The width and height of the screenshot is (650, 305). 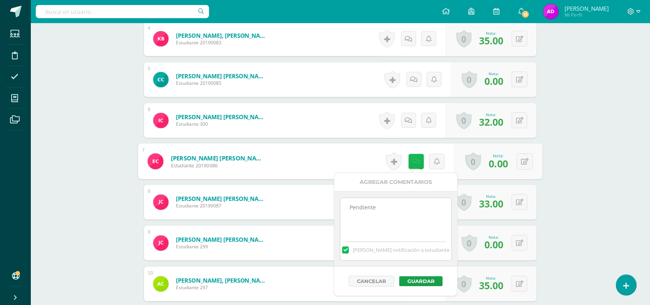 I want to click on img: fc93190ac1c7050014be252bba7853d8.png, so click(x=161, y=80).